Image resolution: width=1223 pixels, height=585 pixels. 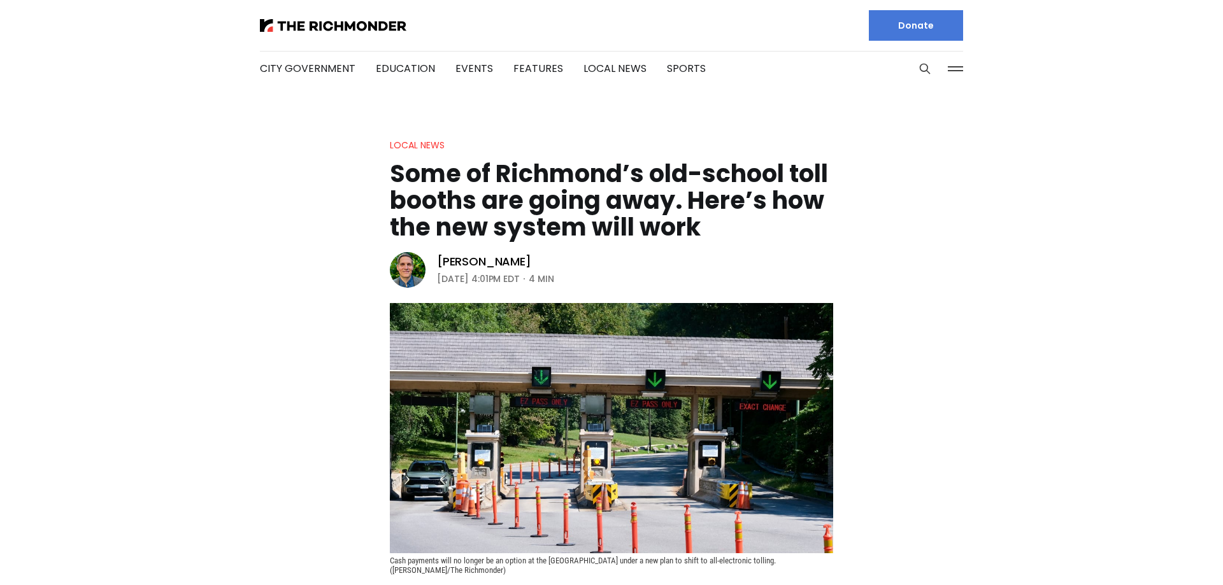 What do you see at coordinates (916, 25) in the screenshot?
I see `a: Donate` at bounding box center [916, 25].